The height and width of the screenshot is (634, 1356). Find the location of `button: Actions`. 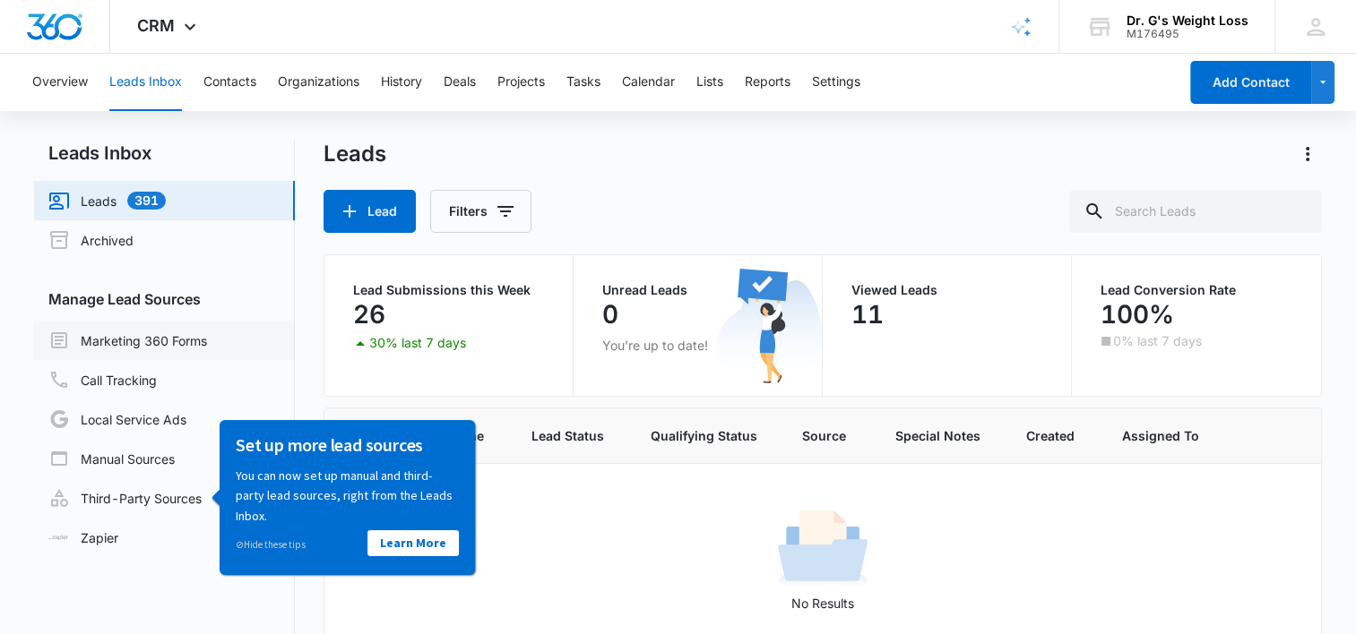

button: Actions is located at coordinates (1307, 154).